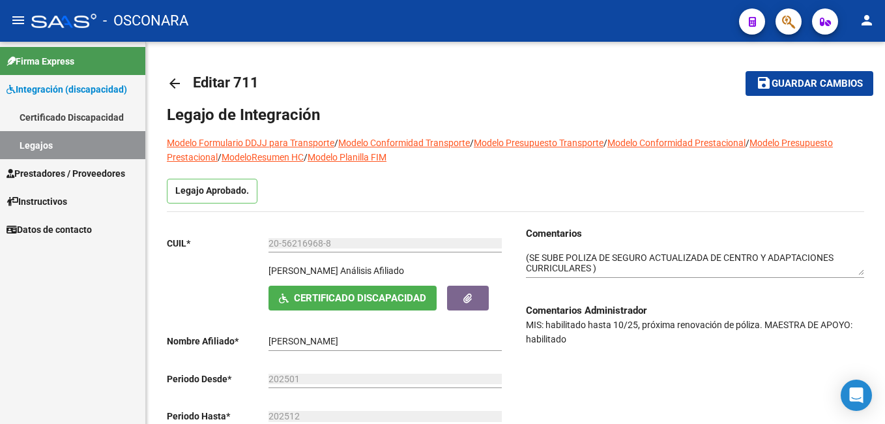  Describe the element at coordinates (175, 83) in the screenshot. I see `mat-icon: arrow_back` at that location.